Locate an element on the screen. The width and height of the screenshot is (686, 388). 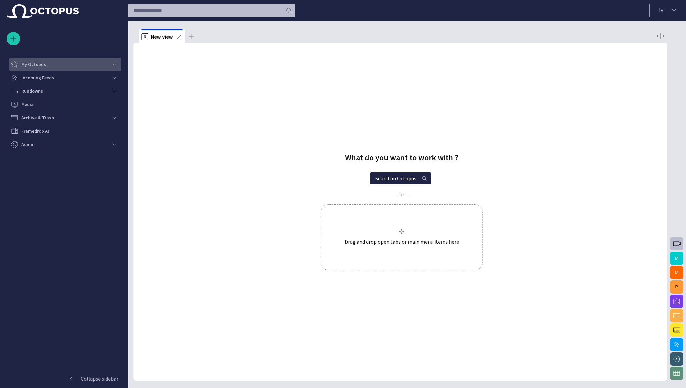
h2: What do you want to work with ? is located at coordinates (402, 158).